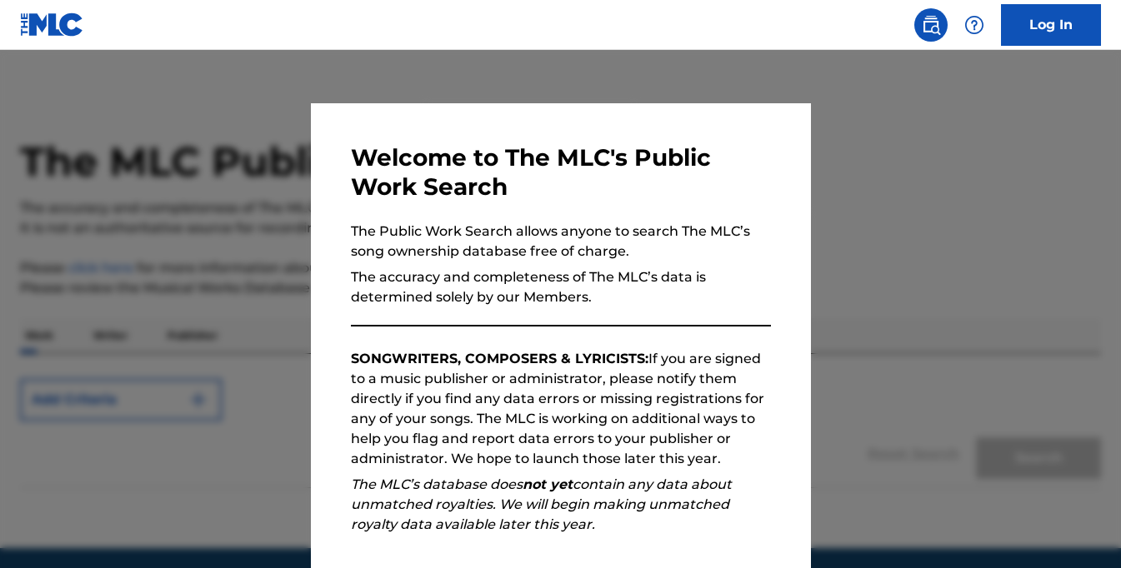 The image size is (1121, 568). I want to click on strong: not yet, so click(547, 484).